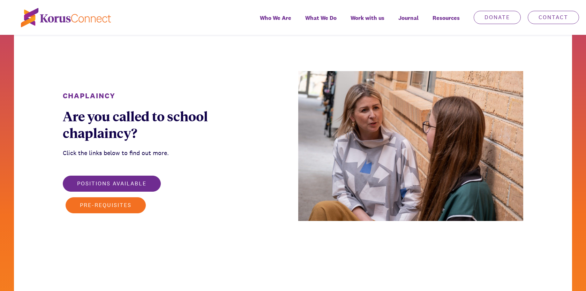  Describe the element at coordinates (146, 153) in the screenshot. I see `div: Click the links below to find out more.` at that location.